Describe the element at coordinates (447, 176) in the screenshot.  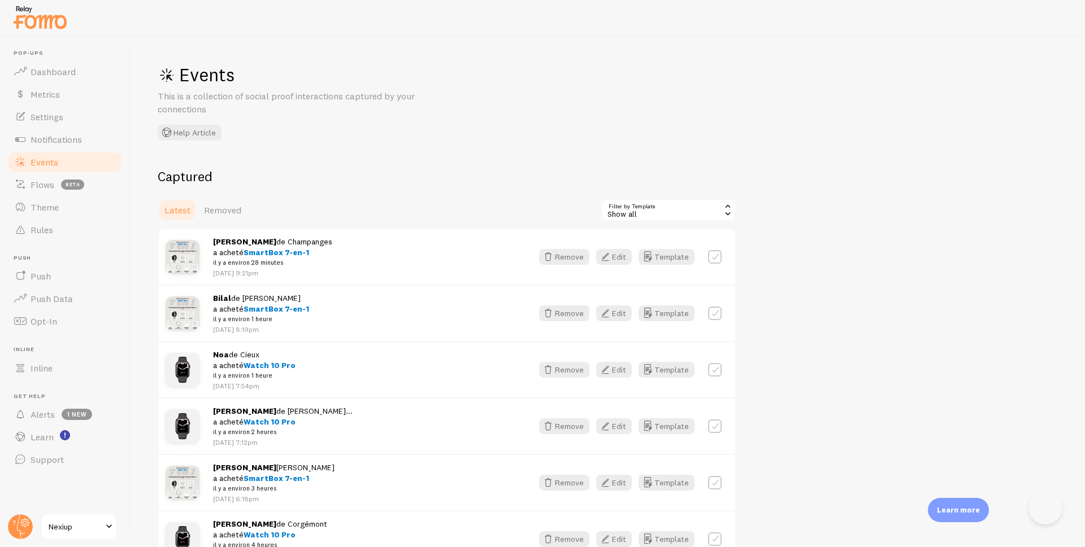
I see `h2: Captured` at that location.